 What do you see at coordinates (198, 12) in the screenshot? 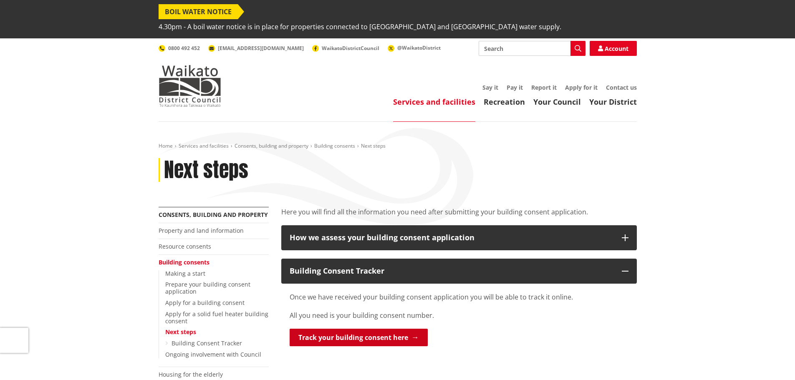
I see `span: BOIL WATER NOTICE` at bounding box center [198, 12].